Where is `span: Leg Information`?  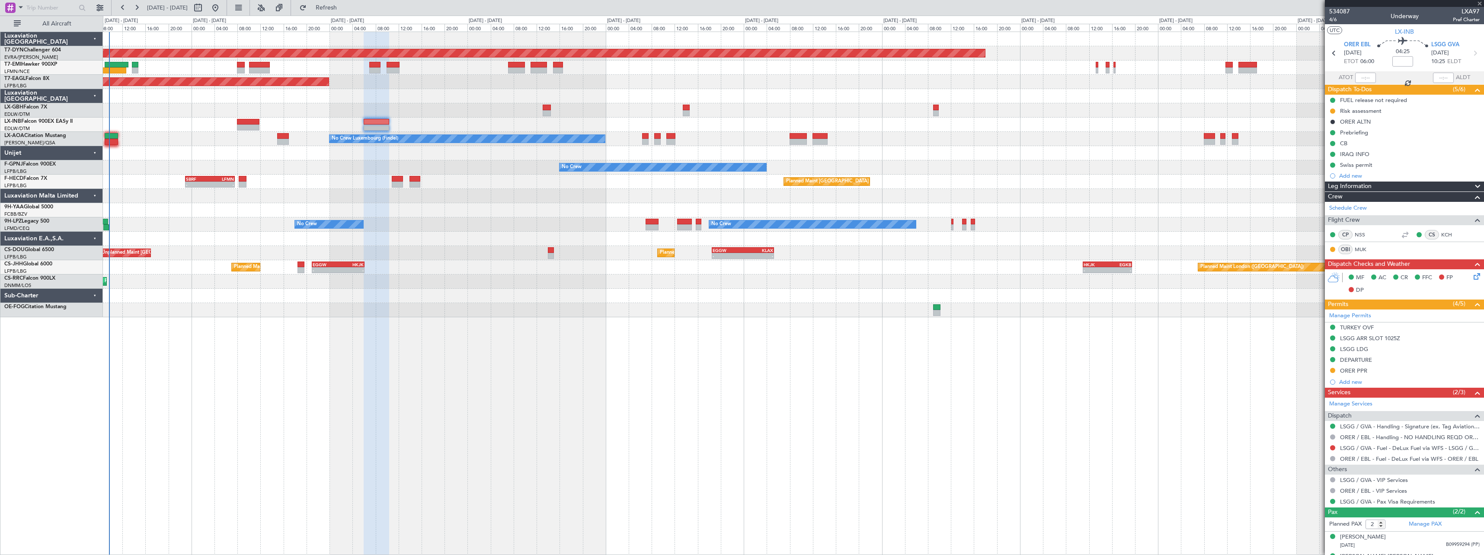 span: Leg Information is located at coordinates (1350, 186).